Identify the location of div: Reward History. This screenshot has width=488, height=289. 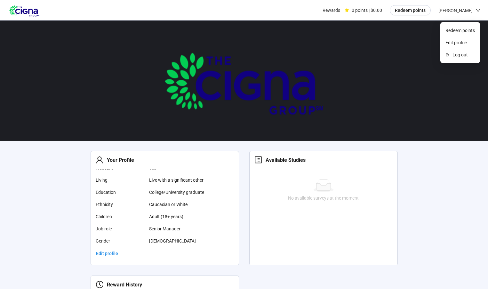
(123, 284).